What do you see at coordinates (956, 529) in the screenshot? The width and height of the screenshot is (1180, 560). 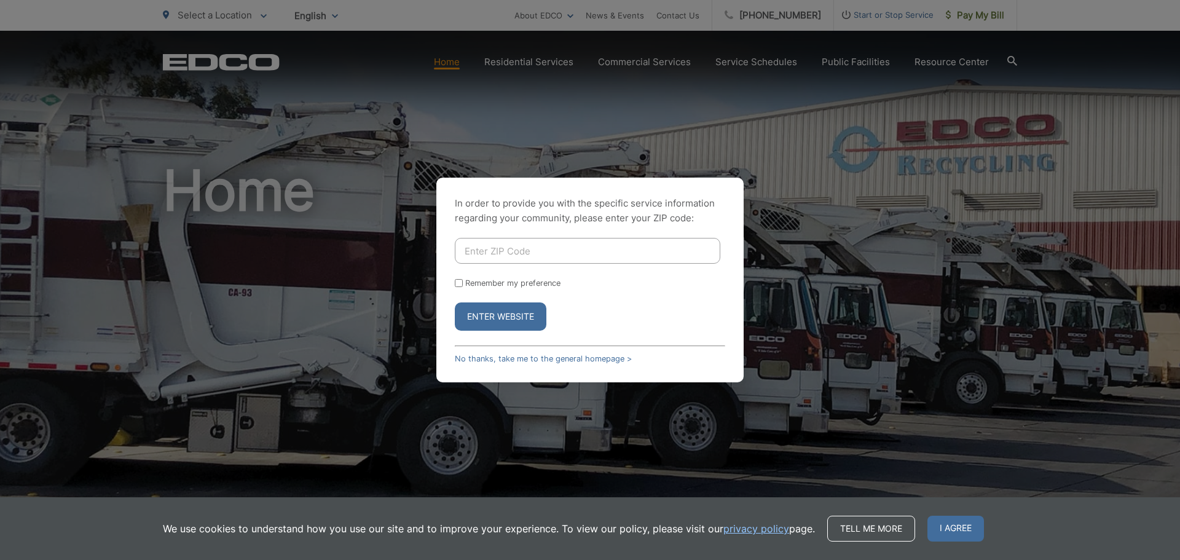 I see `span: I agree` at bounding box center [956, 529].